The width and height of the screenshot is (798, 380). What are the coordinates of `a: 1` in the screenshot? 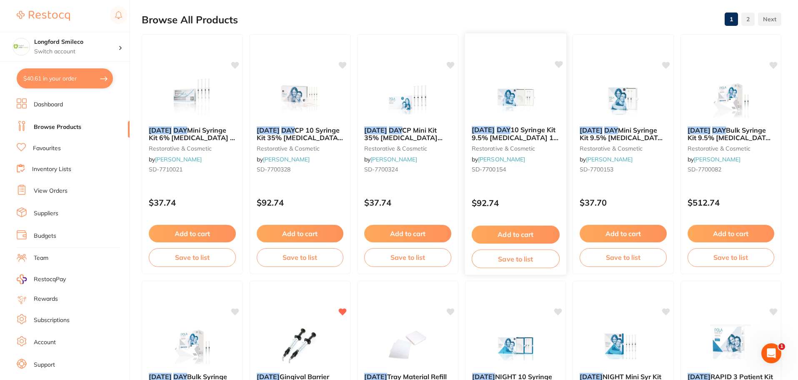 It's located at (731, 19).